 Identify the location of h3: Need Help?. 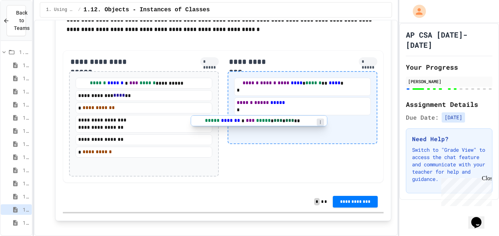
(449, 139).